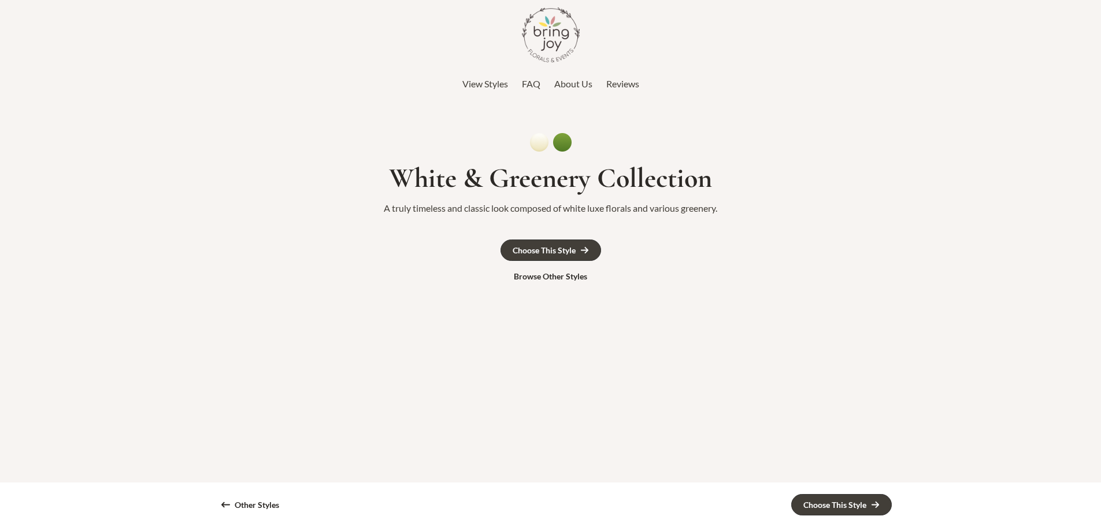  What do you see at coordinates (550, 276) in the screenshot?
I see `a: Browse Other Styles` at bounding box center [550, 276].